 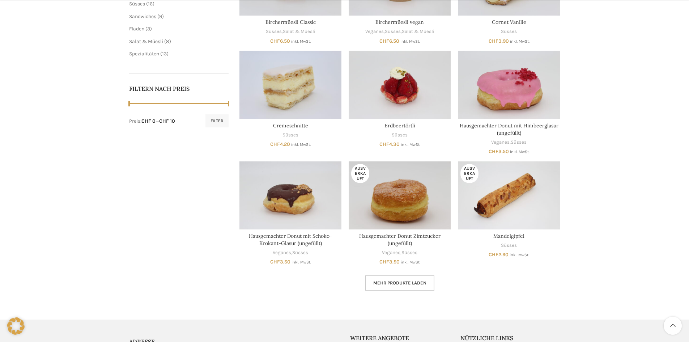 What do you see at coordinates (400, 283) in the screenshot?
I see `a: Mehr Produkte laden` at bounding box center [400, 283].